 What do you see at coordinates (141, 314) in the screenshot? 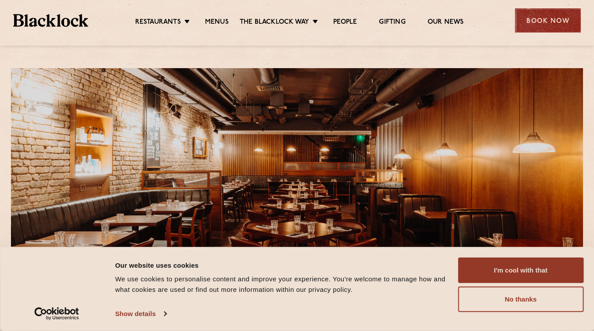
I see `a: Show details` at bounding box center [141, 314].